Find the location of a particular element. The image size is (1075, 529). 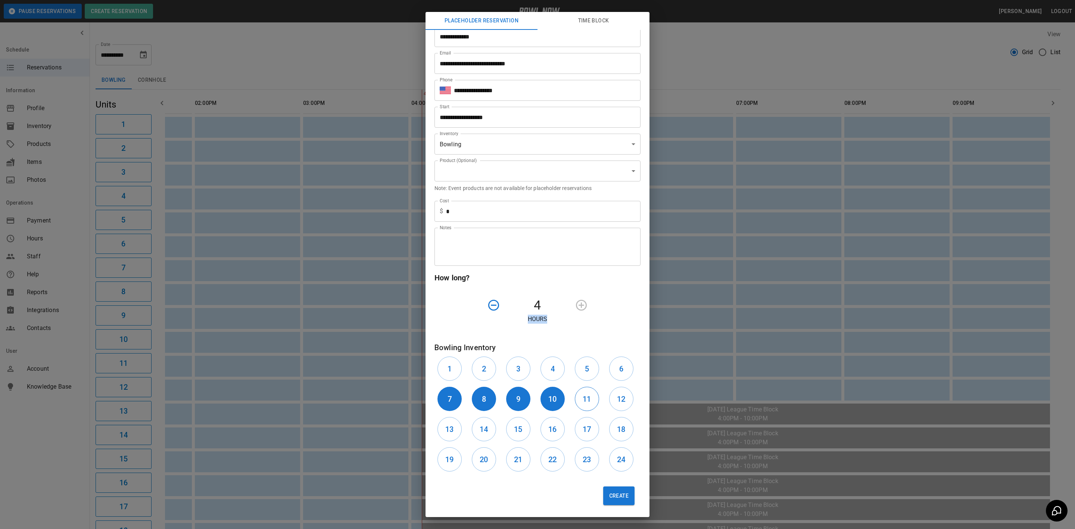

button: 6 is located at coordinates (621, 368).